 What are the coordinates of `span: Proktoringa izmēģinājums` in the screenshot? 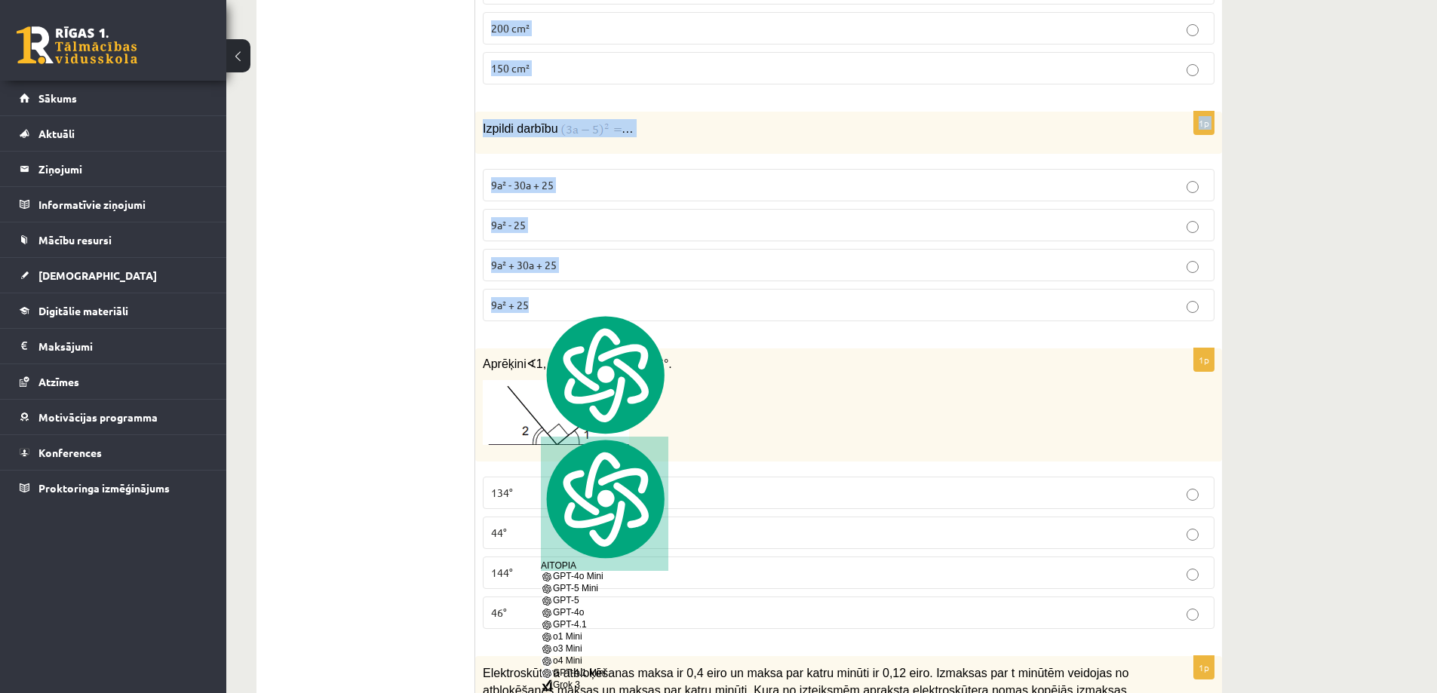 It's located at (104, 488).